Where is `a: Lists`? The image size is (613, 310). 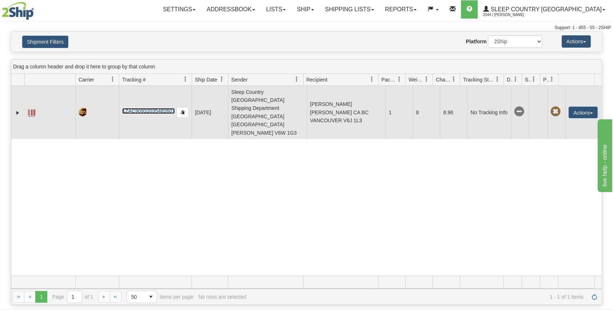
a: Lists is located at coordinates (276, 9).